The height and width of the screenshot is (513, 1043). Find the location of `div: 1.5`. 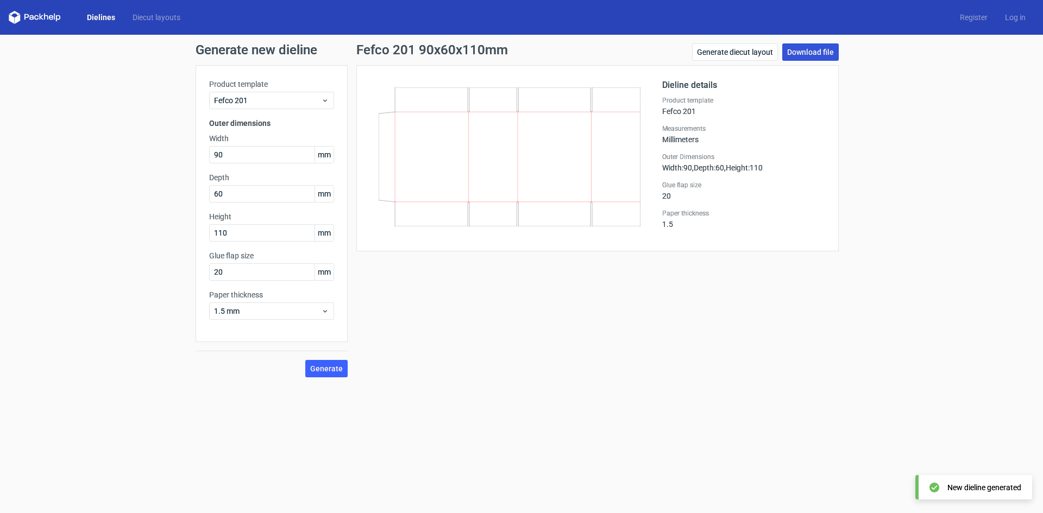

div: 1.5 is located at coordinates (743, 219).